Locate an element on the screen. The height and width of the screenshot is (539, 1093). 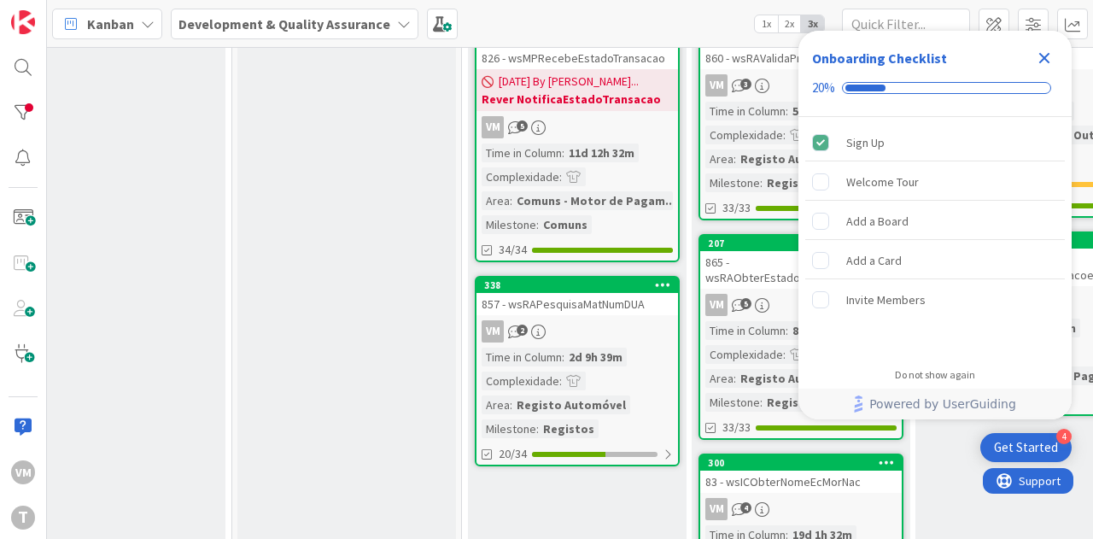
div: 8d 12h 52m is located at coordinates (822, 330).